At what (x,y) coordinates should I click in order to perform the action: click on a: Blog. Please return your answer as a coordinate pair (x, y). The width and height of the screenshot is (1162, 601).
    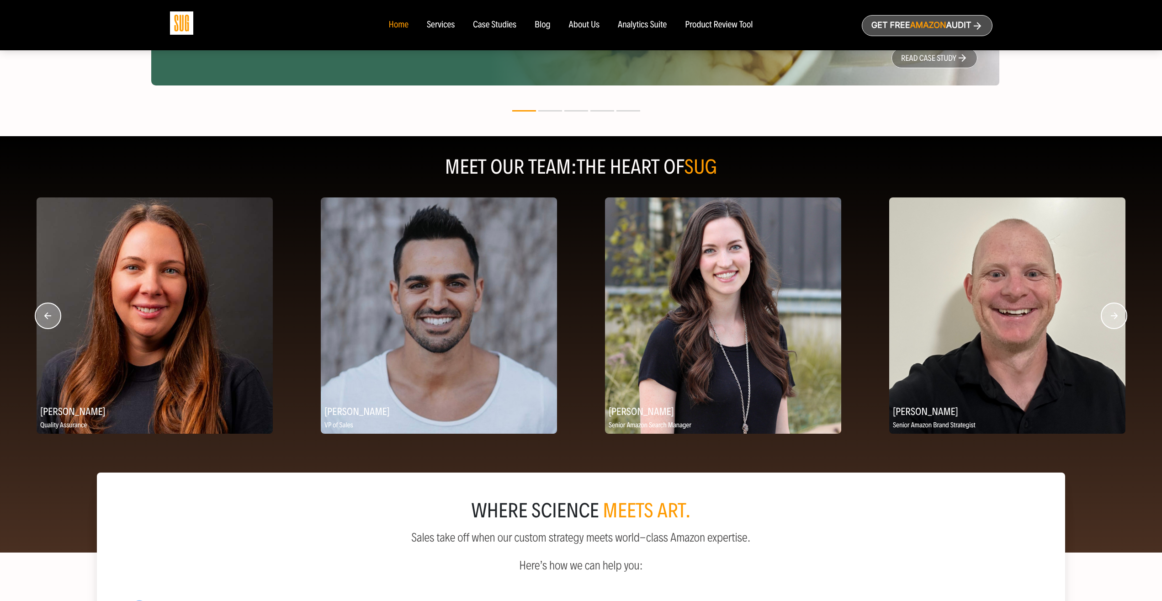
    Looking at the image, I should click on (543, 25).